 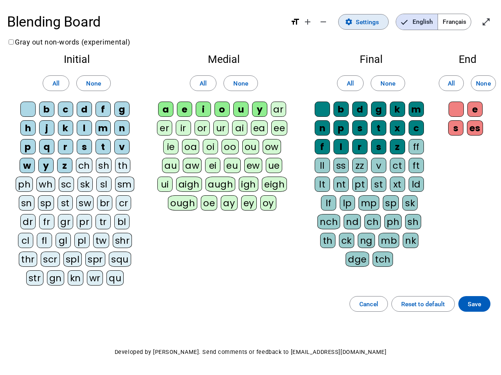 I want to click on div: pl, so click(x=82, y=241).